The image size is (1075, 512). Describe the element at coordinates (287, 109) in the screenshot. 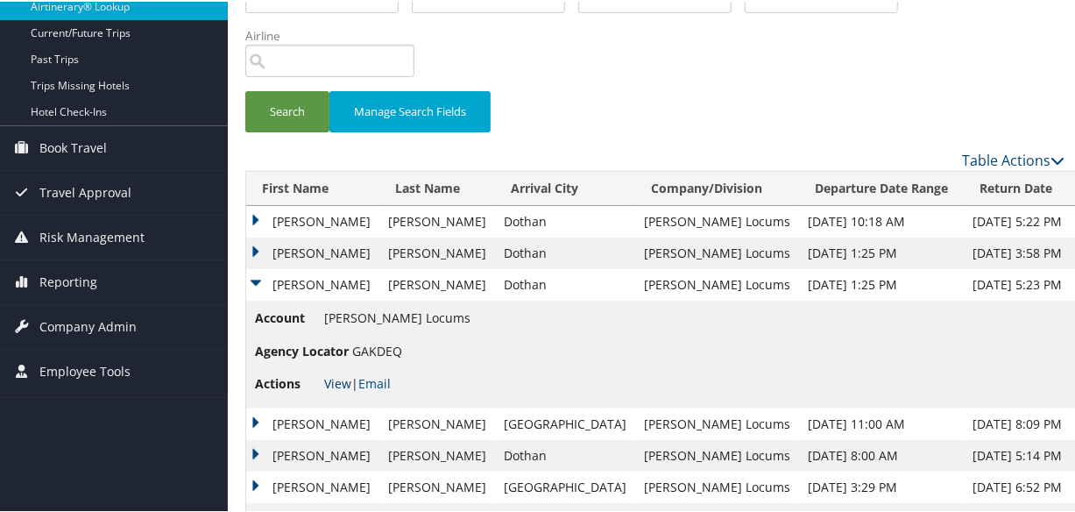

I see `button: Search` at that location.